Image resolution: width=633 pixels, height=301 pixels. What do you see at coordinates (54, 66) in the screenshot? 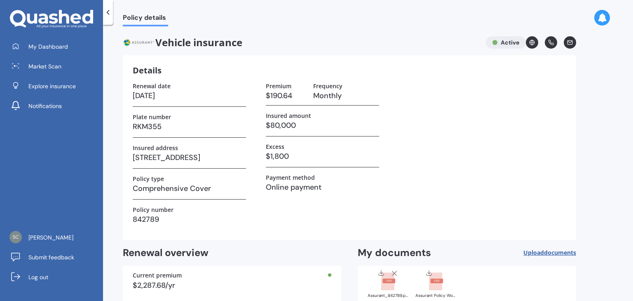
I see `a: Market Scan` at bounding box center [54, 66].